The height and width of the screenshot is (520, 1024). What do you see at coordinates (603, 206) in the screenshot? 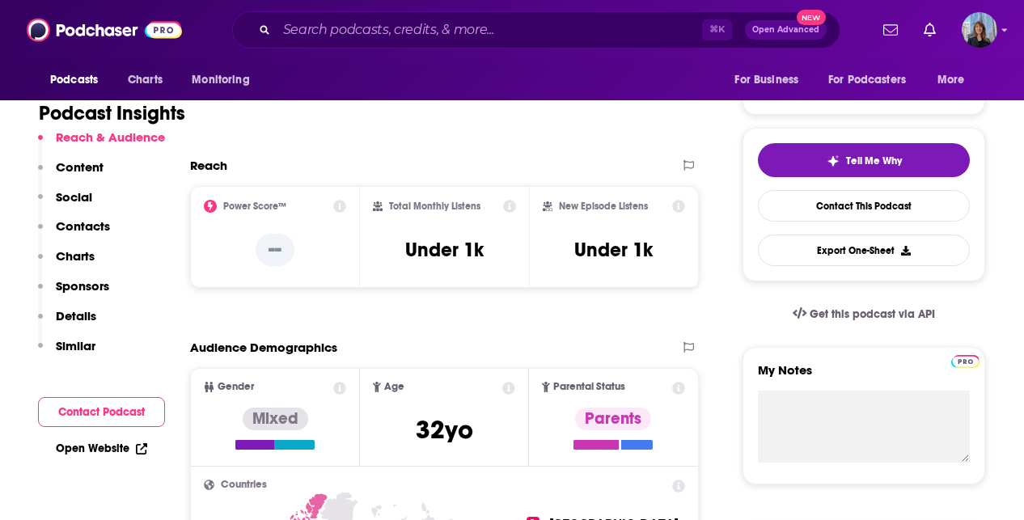
I see `h2: New Episode Listens` at bounding box center [603, 206].